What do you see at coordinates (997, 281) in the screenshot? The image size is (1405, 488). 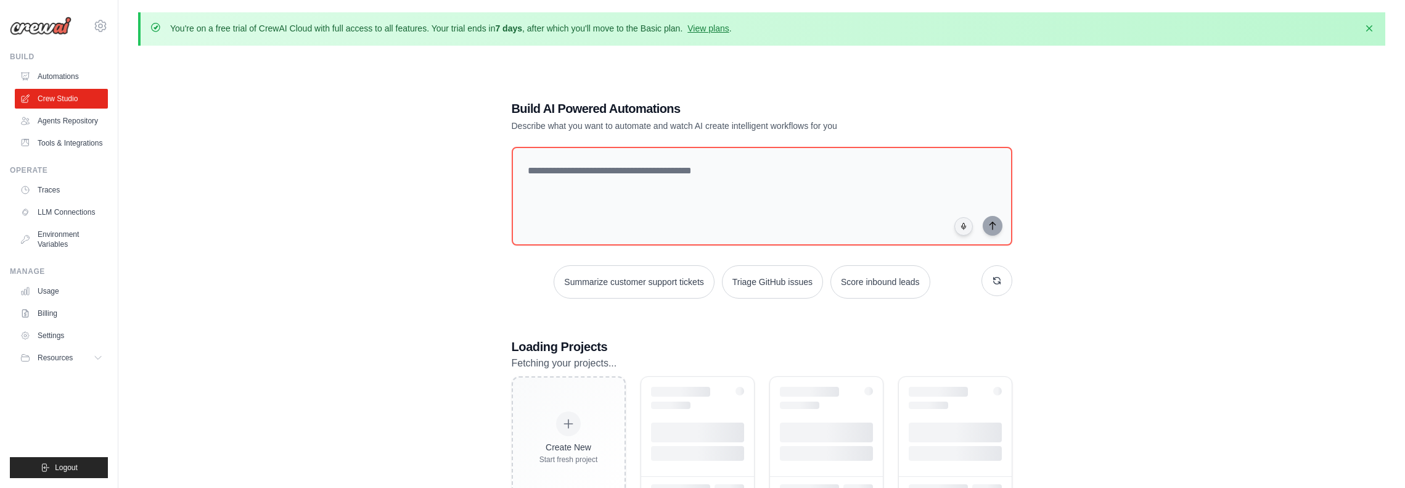 I see `button: Get new suggestions` at bounding box center [997, 281].